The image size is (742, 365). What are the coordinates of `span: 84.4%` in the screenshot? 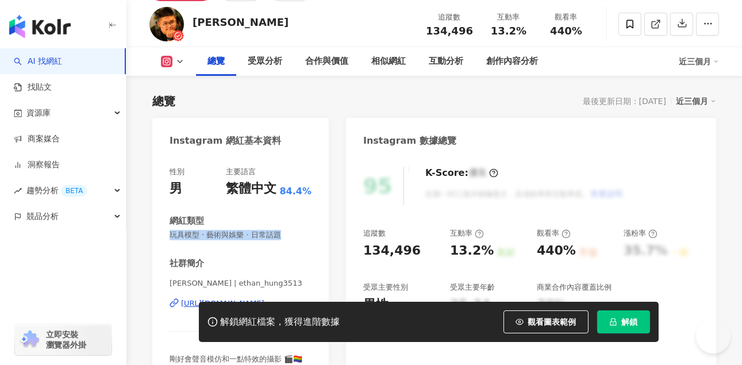 It's located at (295, 191).